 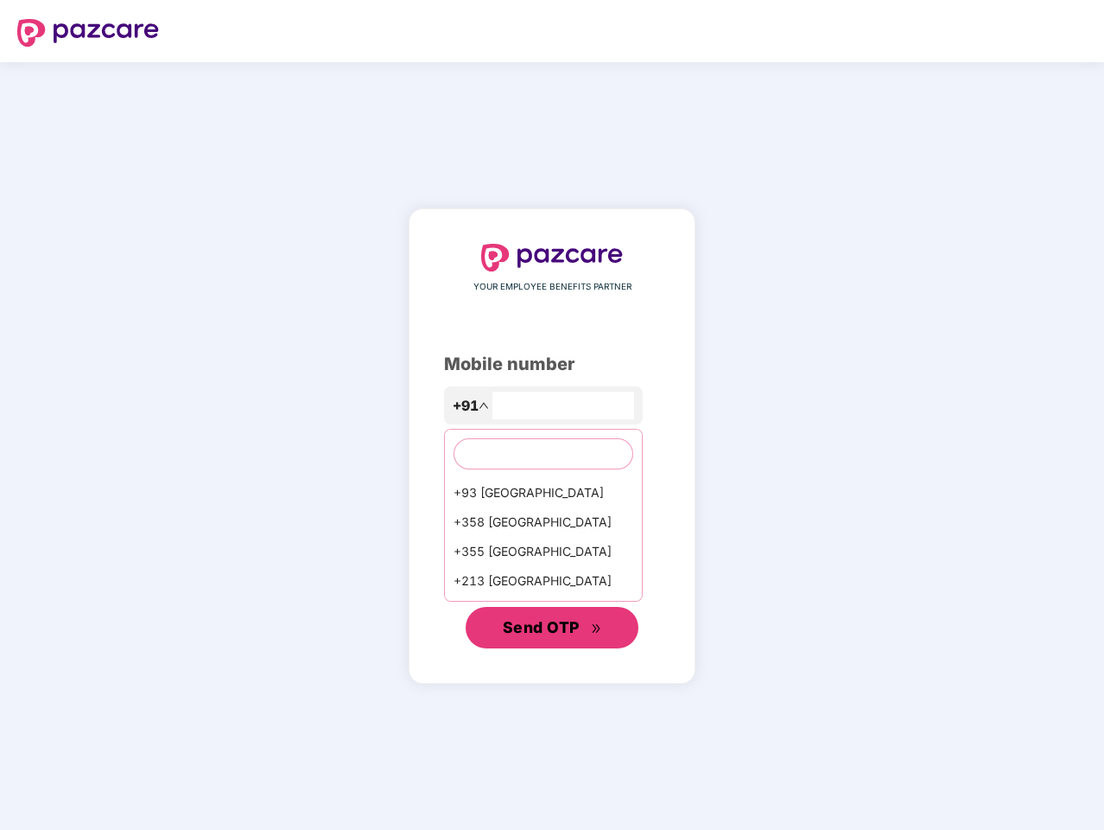 What do you see at coordinates (552, 364) in the screenshot?
I see `div: Mobile number` at bounding box center [552, 364].